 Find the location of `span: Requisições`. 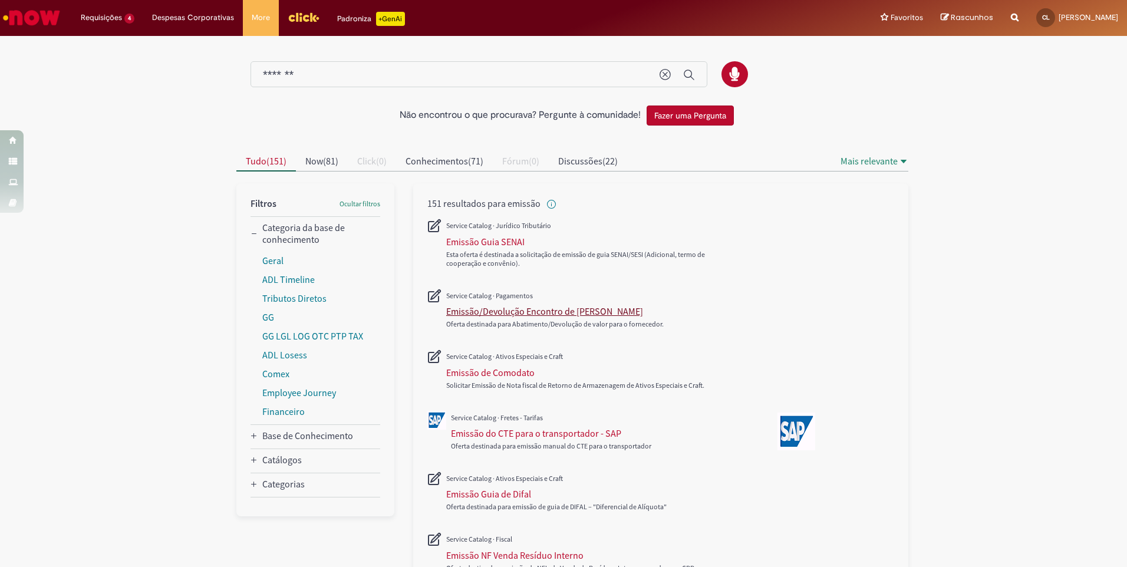

span: Requisições is located at coordinates (101, 18).